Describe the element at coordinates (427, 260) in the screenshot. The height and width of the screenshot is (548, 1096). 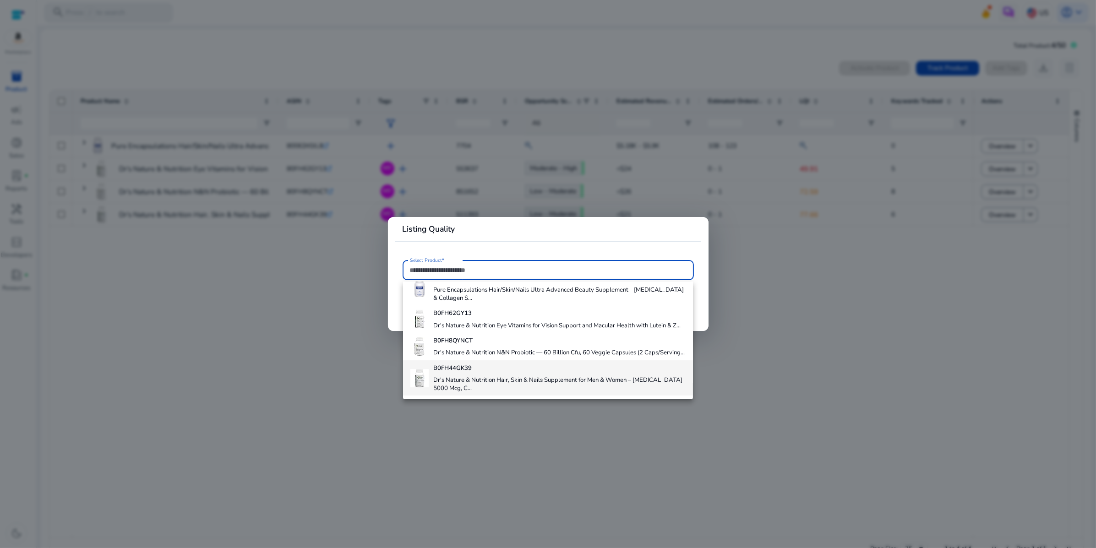
I see `mat-label: Select Product*` at that location.